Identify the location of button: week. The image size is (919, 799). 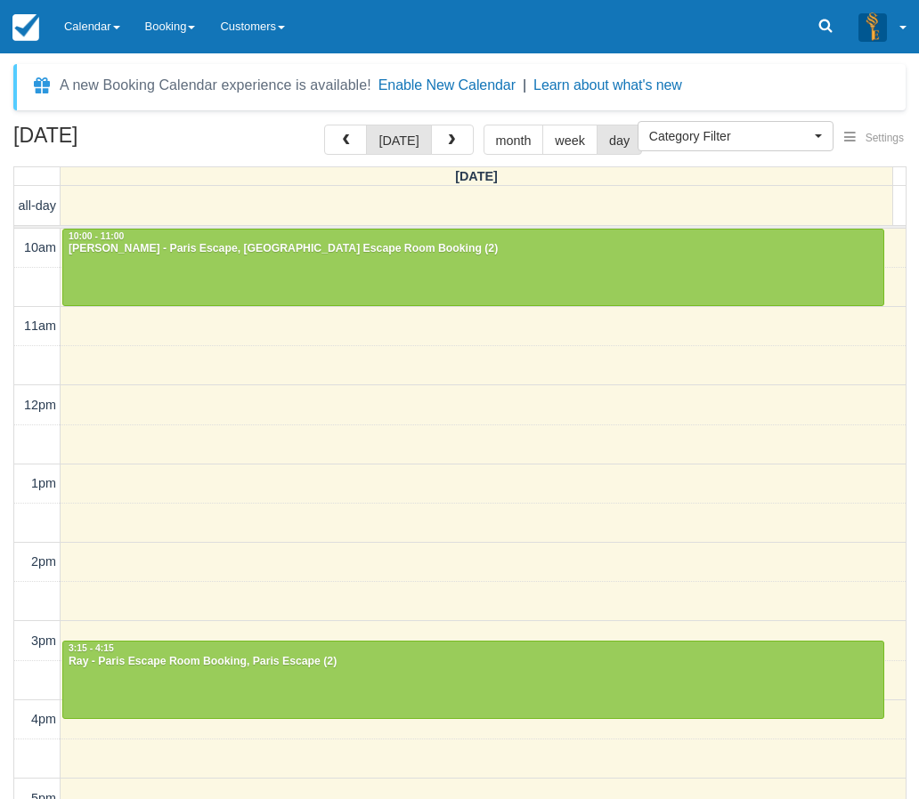
(570, 140).